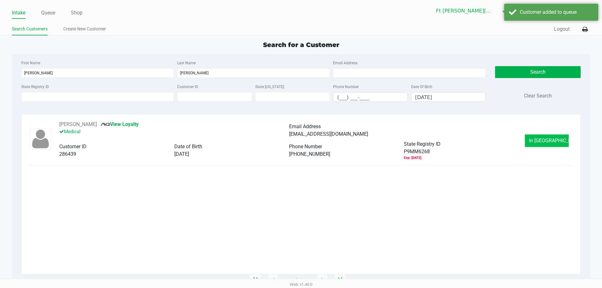 This screenshot has width=602, height=288. I want to click on app-submit-button: Move to first page, so click(256, 280).